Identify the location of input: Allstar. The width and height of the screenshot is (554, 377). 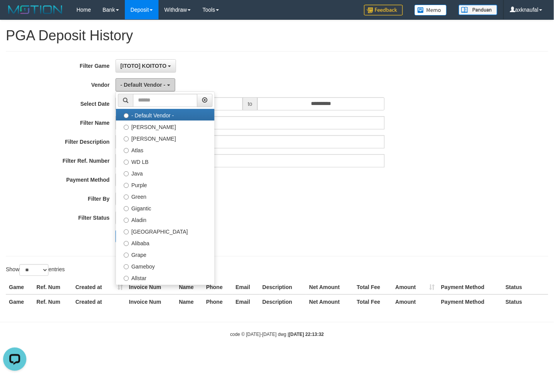
(126, 278).